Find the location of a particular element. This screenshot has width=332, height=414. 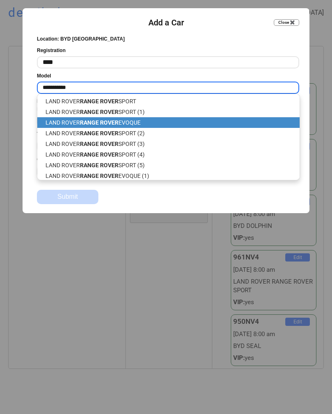

p: LAND ROVER SPORT (4) is located at coordinates (168, 154).